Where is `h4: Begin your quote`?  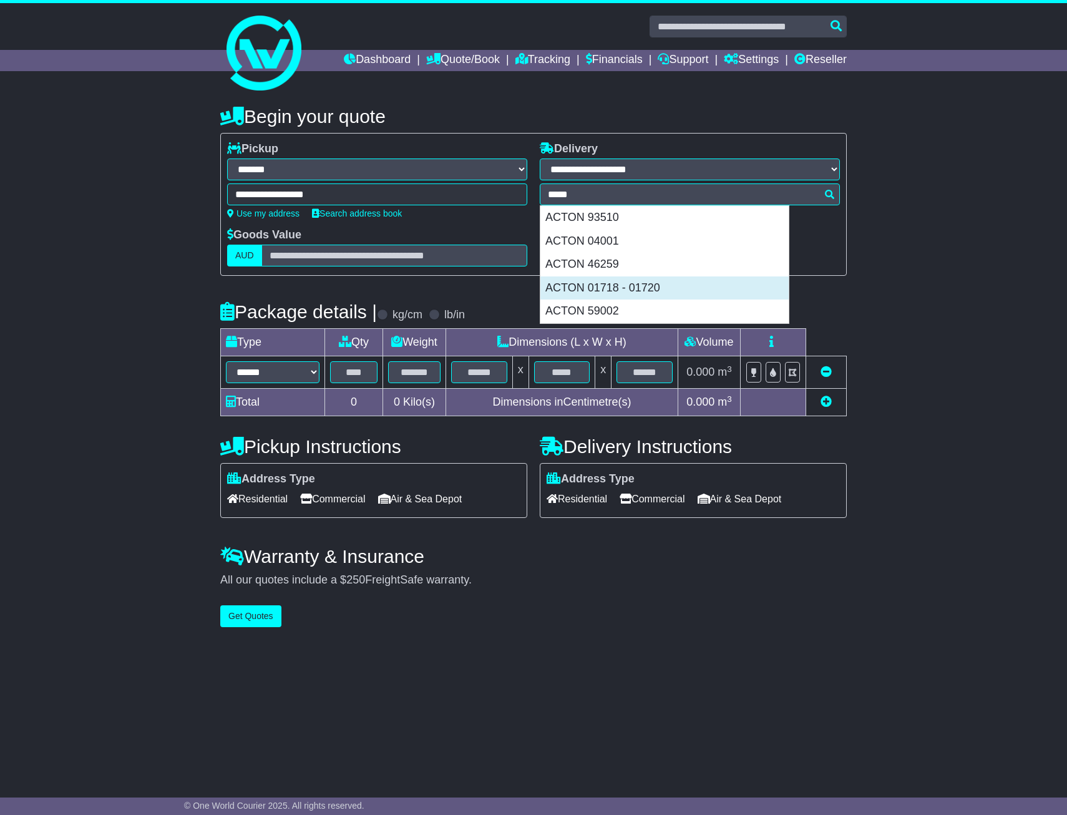
h4: Begin your quote is located at coordinates (533, 116).